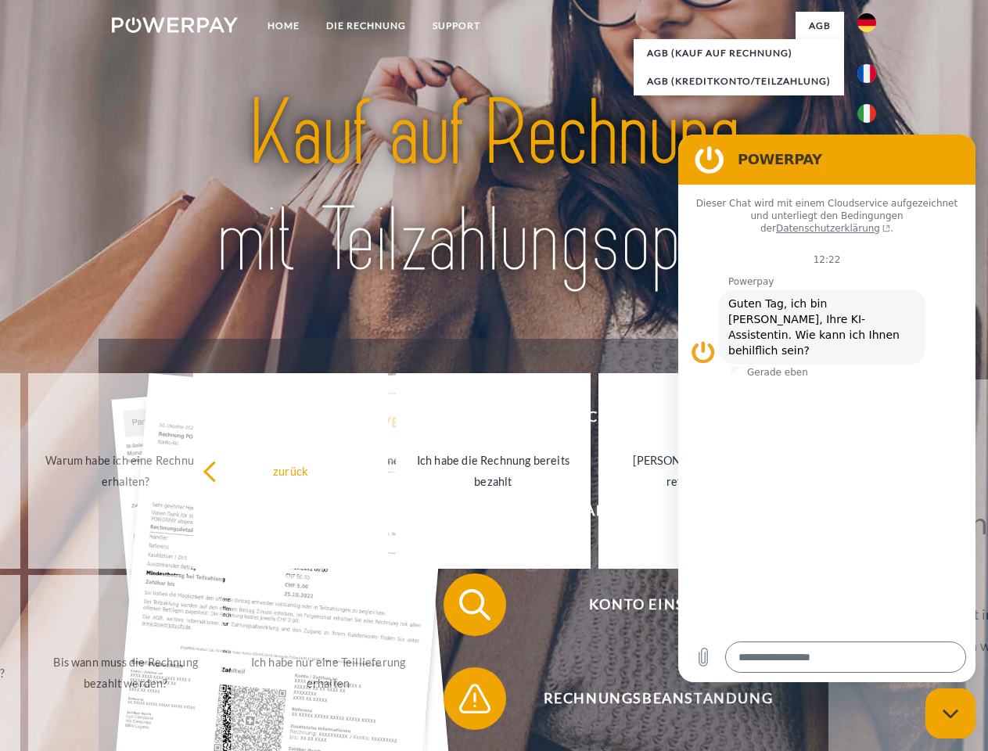 The image size is (988, 751). Describe the element at coordinates (658, 699) in the screenshot. I see `span: Rechnungsbeanstandung` at that location.